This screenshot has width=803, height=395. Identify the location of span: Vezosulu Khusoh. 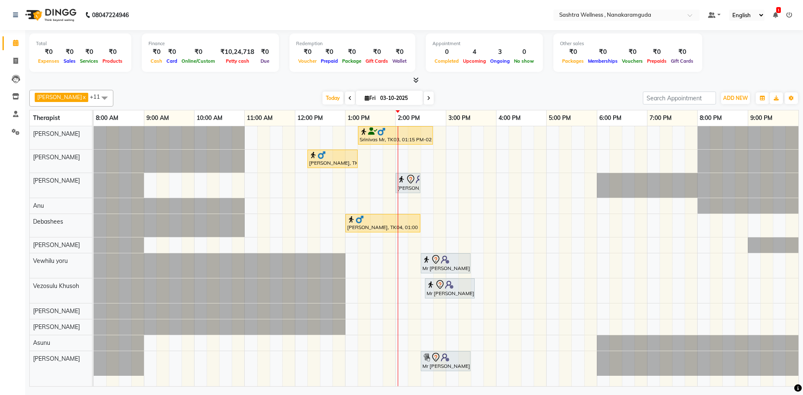
(56, 286).